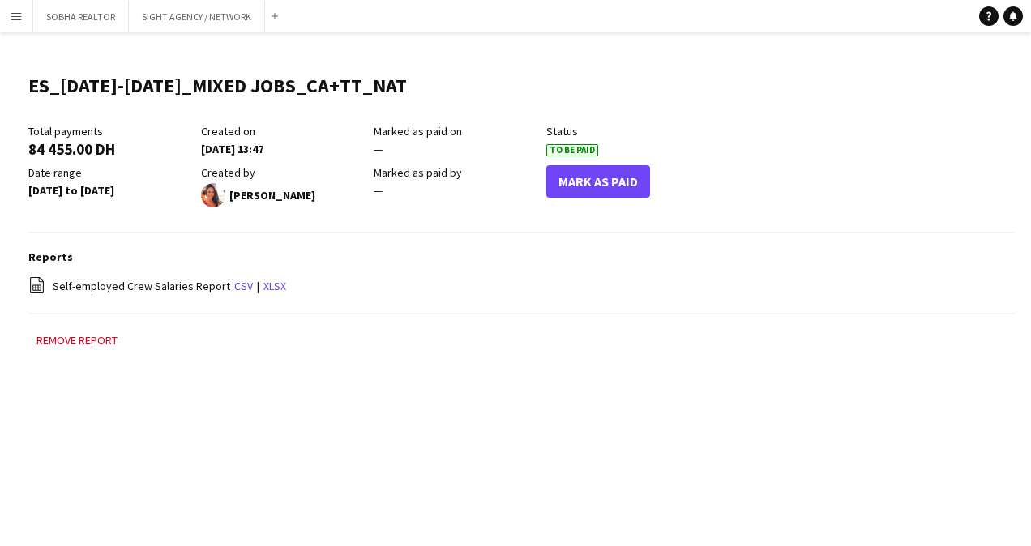 The image size is (1031, 546). What do you see at coordinates (110, 173) in the screenshot?
I see `div: Date range` at bounding box center [110, 173].